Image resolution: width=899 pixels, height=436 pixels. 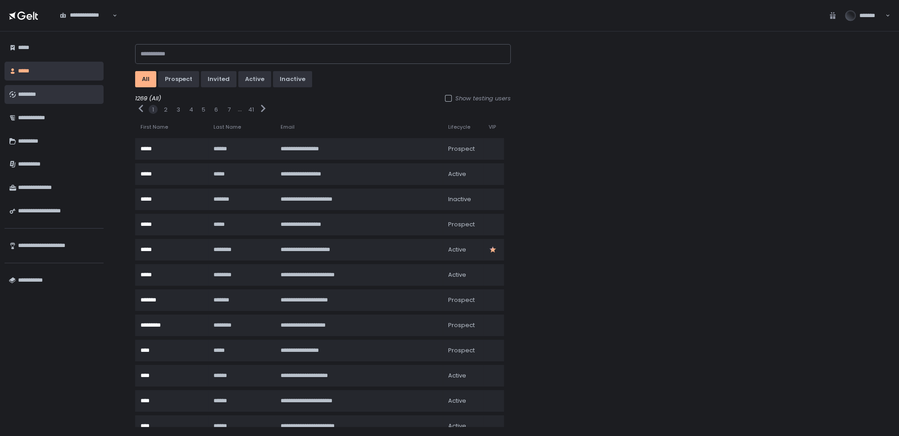 What do you see at coordinates (287, 127) in the screenshot?
I see `span: Email` at bounding box center [287, 127].